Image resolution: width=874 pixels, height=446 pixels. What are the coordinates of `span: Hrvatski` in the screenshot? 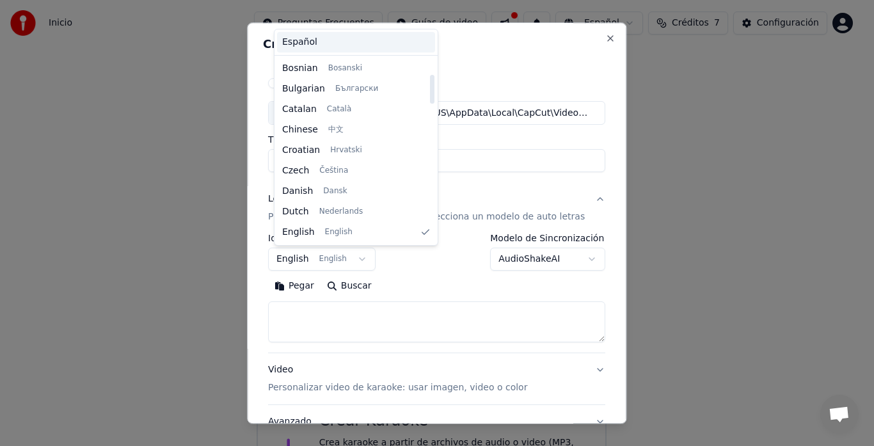 It's located at (346, 150).